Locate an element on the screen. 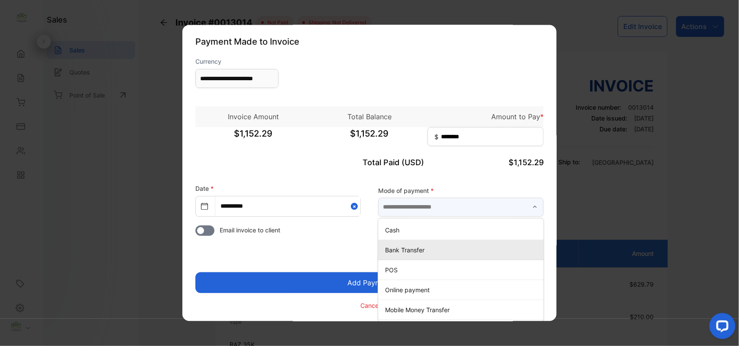 This screenshot has width=739, height=346. p: Invoice Amount is located at coordinates (253, 117).